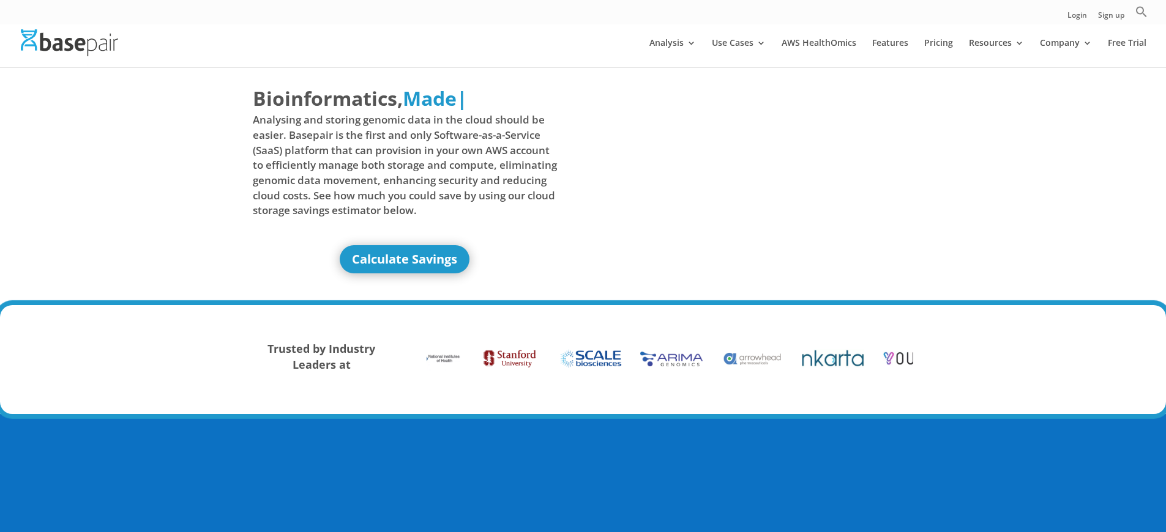 This screenshot has height=532, width=1166. I want to click on a: Features, so click(890, 53).